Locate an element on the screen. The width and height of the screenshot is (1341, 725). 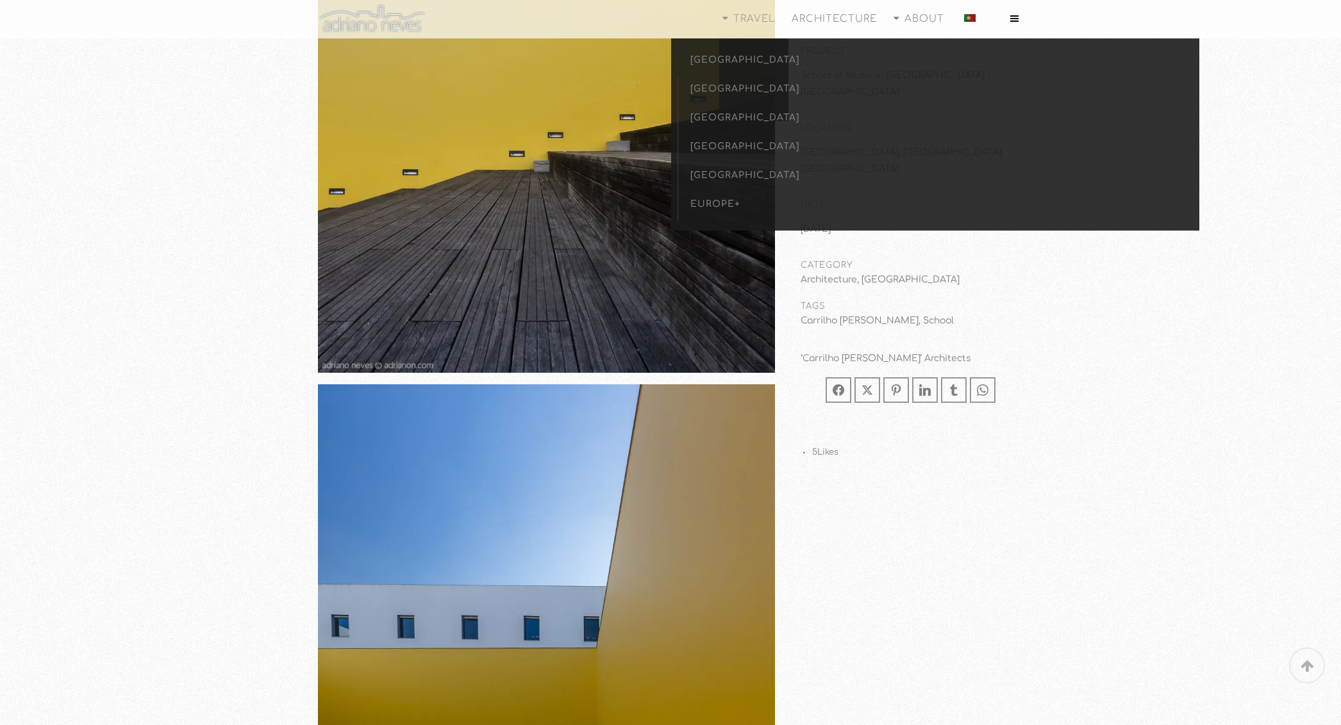
a: Share on Facebook is located at coordinates (838, 390).